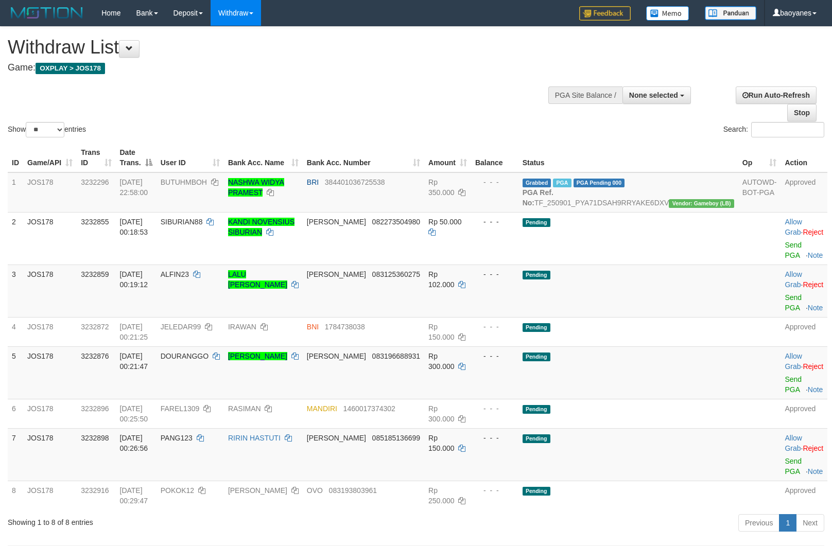 This screenshot has height=546, width=832. What do you see at coordinates (47, 13) in the screenshot?
I see `img: MOTION_logo.png` at bounding box center [47, 13].